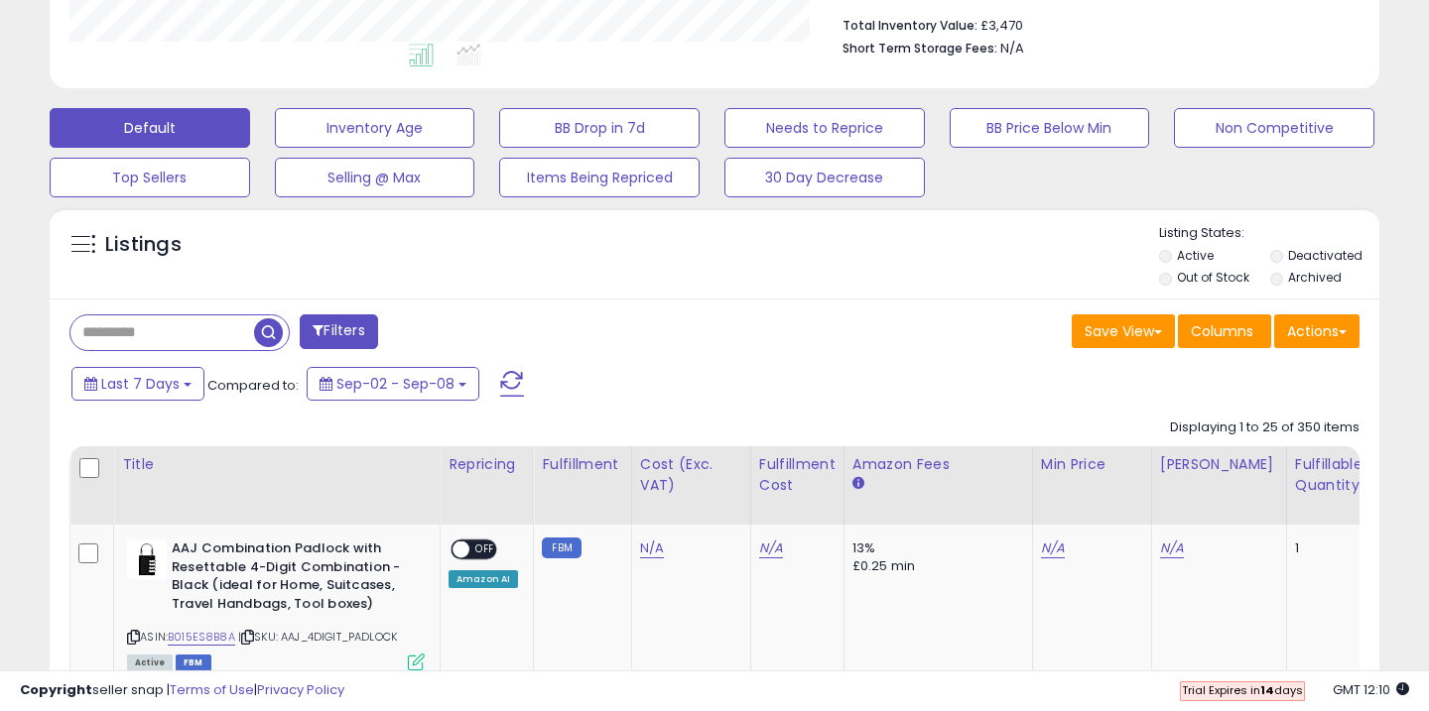  Describe the element at coordinates (561, 548) in the screenshot. I see `small: FBM` at that location.